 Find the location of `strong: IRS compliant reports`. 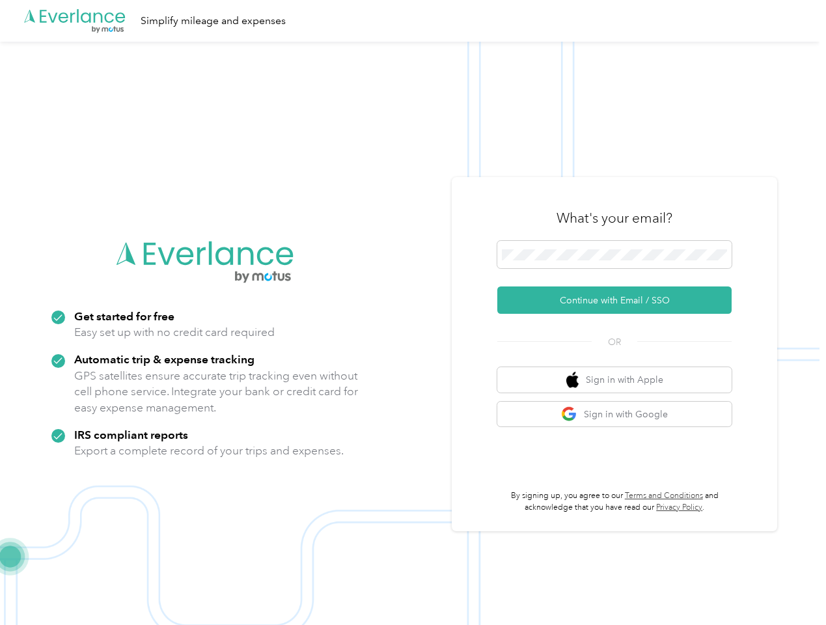

strong: IRS compliant reports is located at coordinates (131, 434).